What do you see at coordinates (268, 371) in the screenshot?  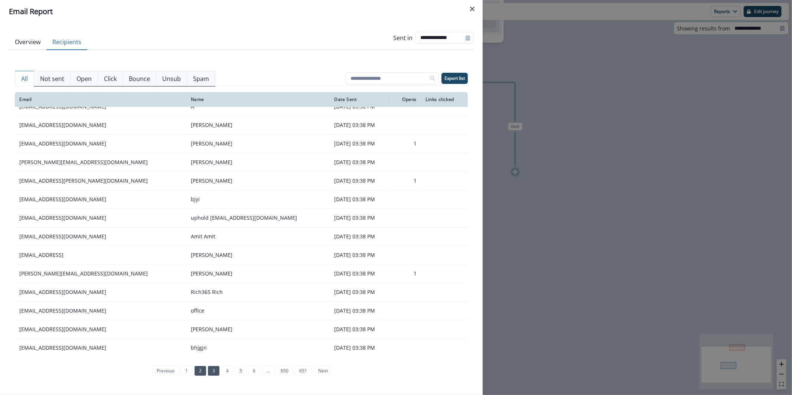 I see `a: Jump forward` at bounding box center [268, 371].